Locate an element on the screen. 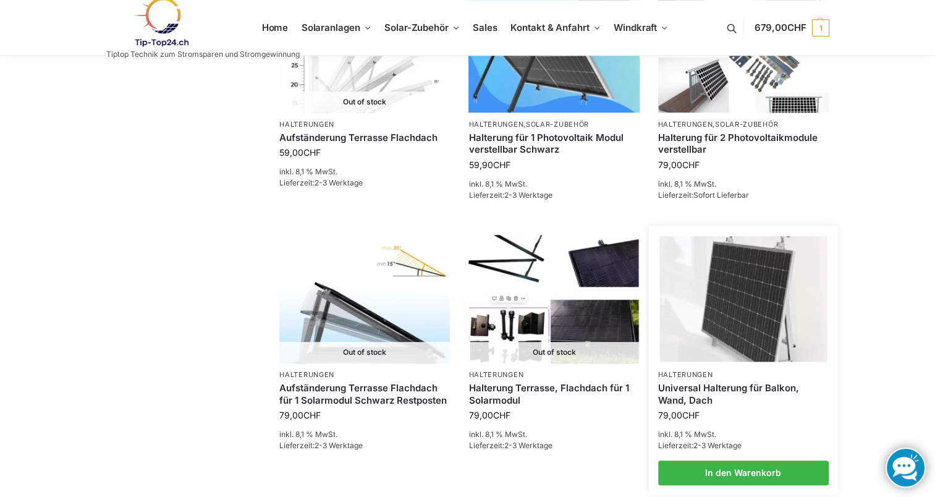  span: 679,00 is located at coordinates (779, 27).